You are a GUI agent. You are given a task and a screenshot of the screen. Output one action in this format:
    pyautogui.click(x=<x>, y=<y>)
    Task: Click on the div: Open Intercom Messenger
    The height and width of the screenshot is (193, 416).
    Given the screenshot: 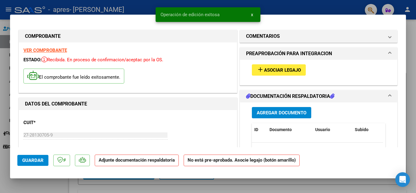 What is the action you would take?
    pyautogui.click(x=403, y=179)
    